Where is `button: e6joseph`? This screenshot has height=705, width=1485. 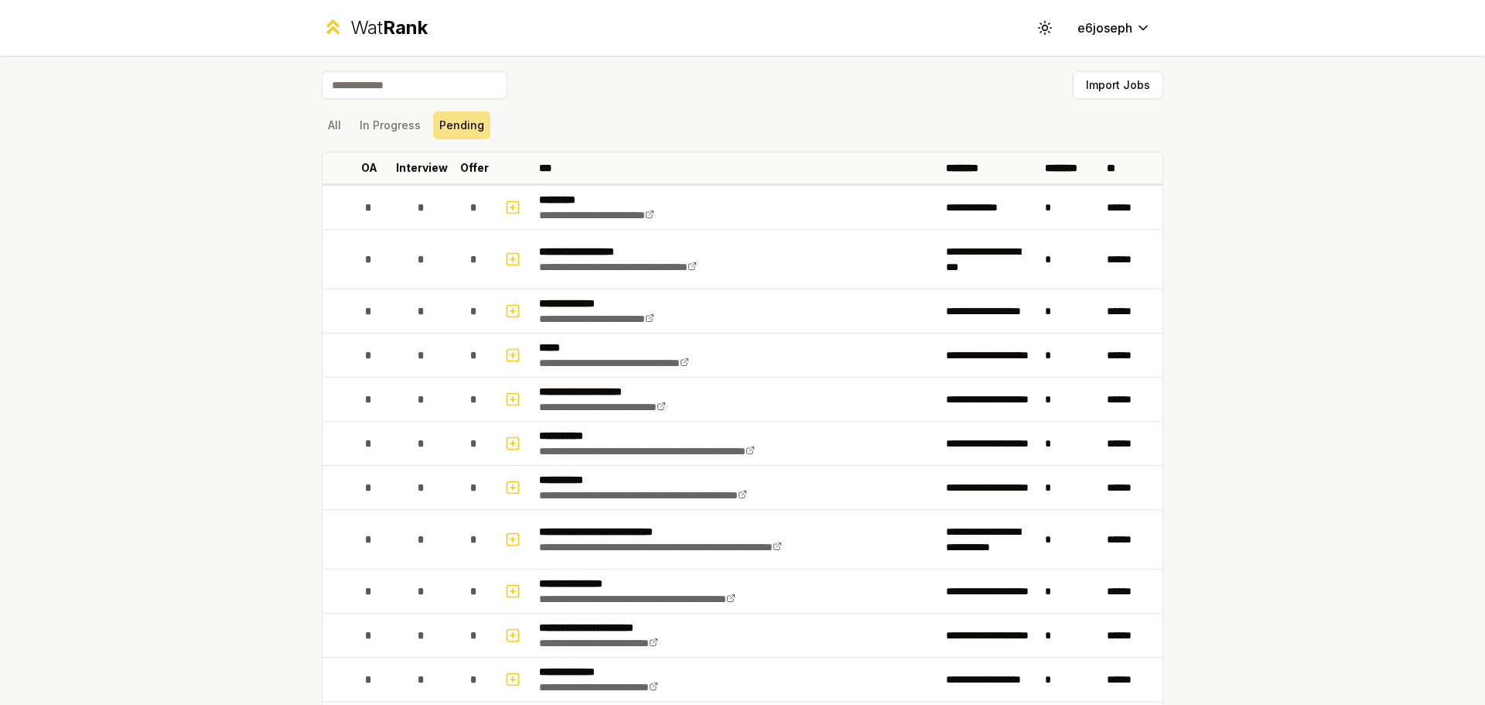
button: e6joseph is located at coordinates (1114, 28).